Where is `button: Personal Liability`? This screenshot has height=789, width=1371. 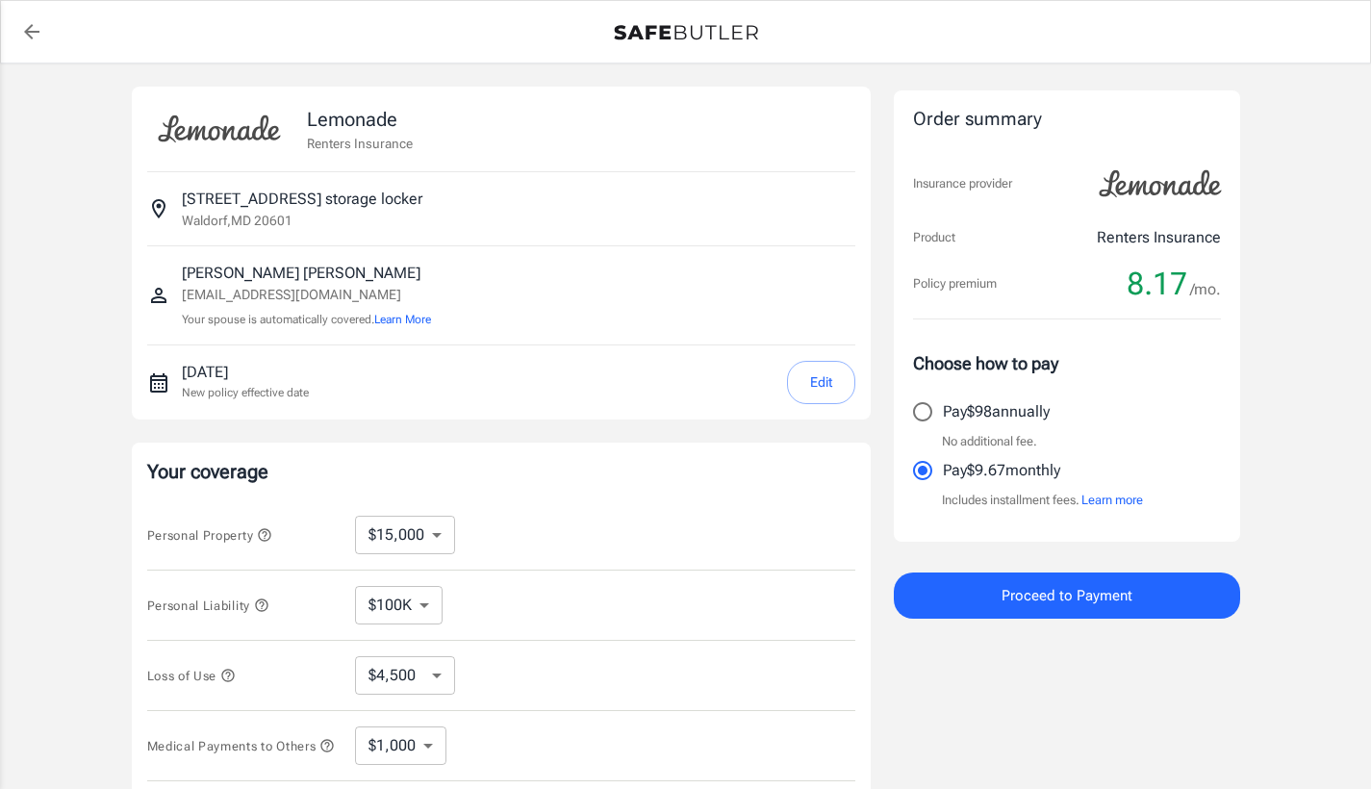
button: Personal Liability is located at coordinates (208, 605).